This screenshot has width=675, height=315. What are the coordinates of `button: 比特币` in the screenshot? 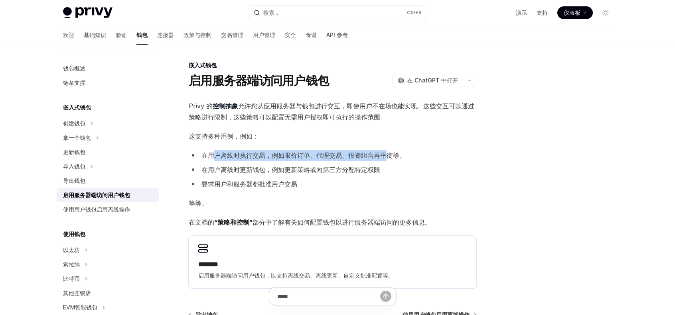 It's located at (108, 279).